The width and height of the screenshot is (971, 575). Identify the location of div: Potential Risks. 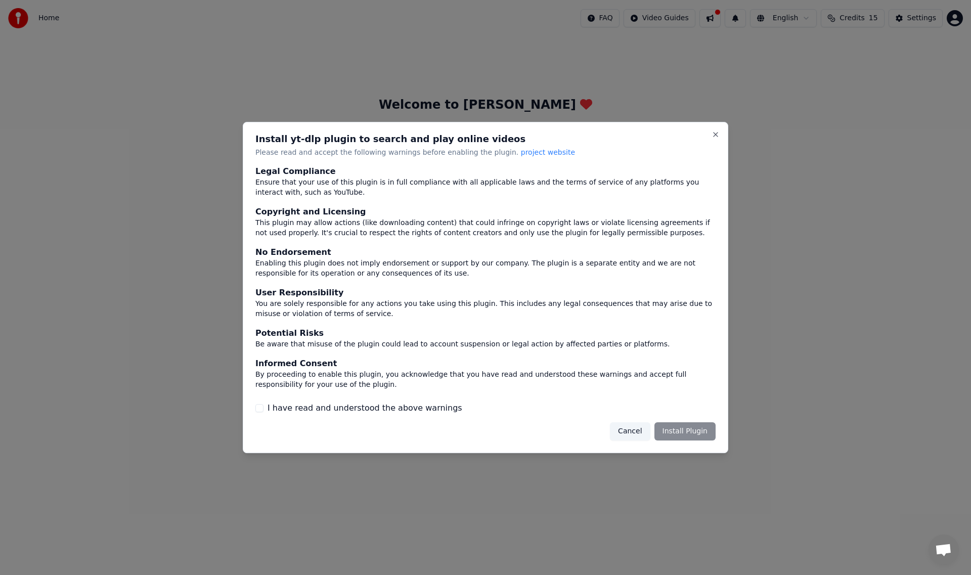
(485, 333).